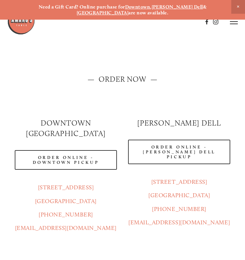 The height and width of the screenshot is (260, 245). What do you see at coordinates (66, 160) in the screenshot?
I see `a: Order Online - Downtown pickup` at bounding box center [66, 160].